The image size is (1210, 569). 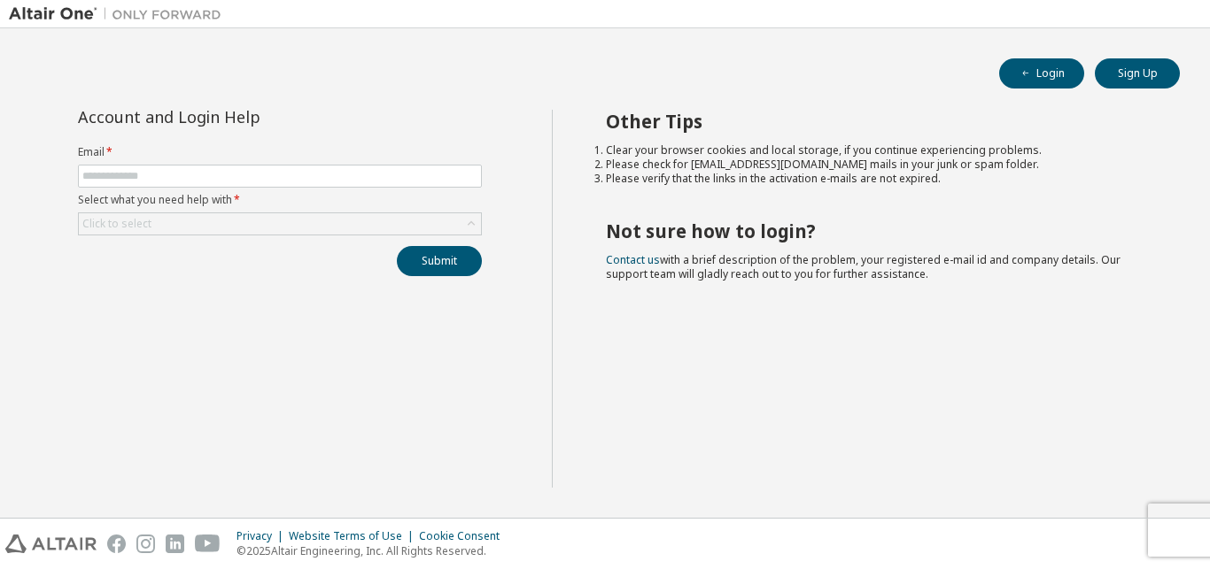 What do you see at coordinates (207, 544) in the screenshot?
I see `img: youtube.svg` at bounding box center [207, 544].